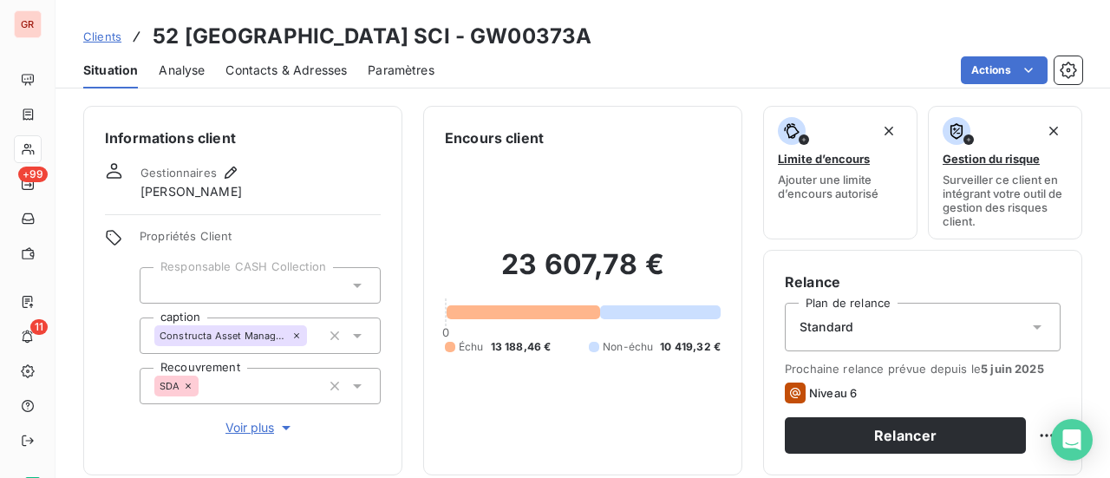 Image resolution: width=1110 pixels, height=478 pixels. Describe the element at coordinates (1005, 173) in the screenshot. I see `button: Gestion du risqueSurveiller ce client en intégrant votre outil de gestion des risques client.` at that location.